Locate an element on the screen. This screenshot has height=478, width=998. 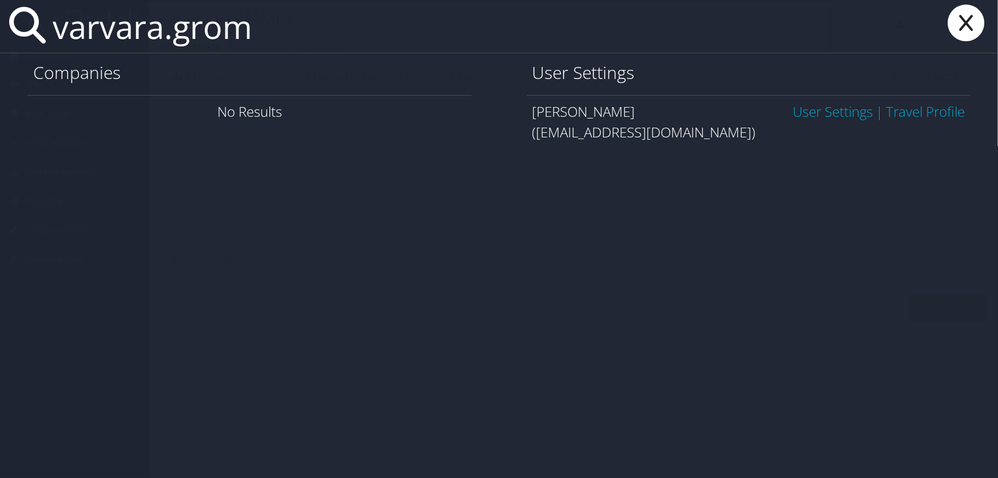
div: No Results is located at coordinates (249, 111).